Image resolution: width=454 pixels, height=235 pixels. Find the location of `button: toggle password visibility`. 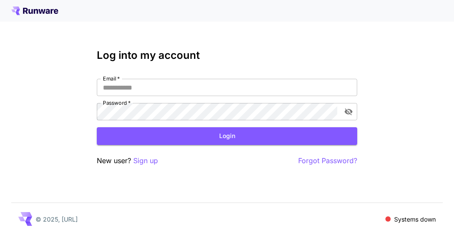

button: toggle password visibility is located at coordinates (348, 112).